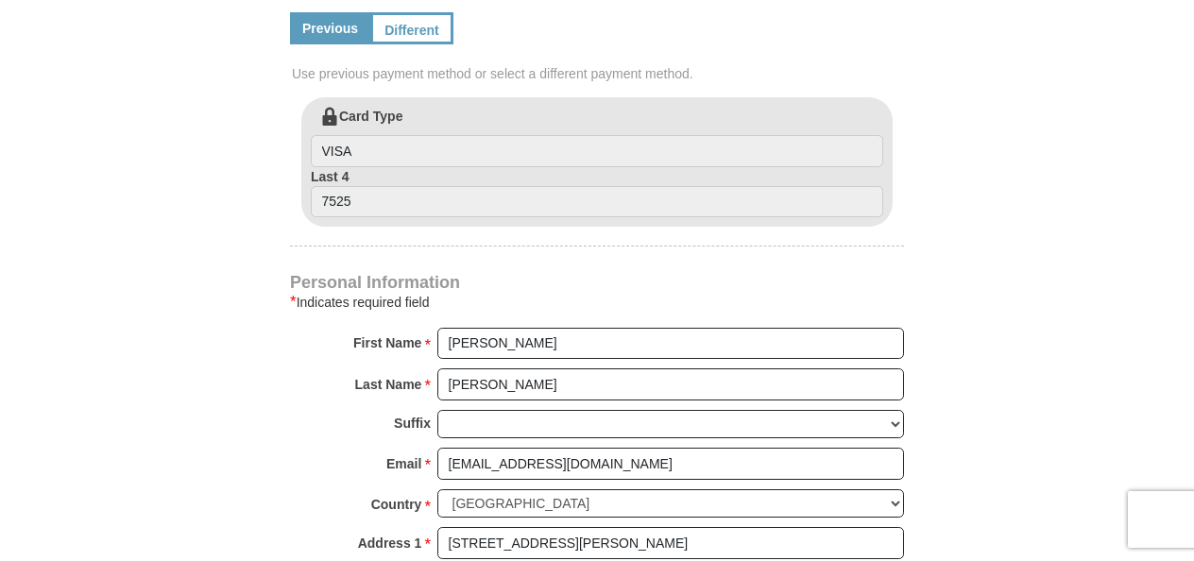 This screenshot has width=1194, height=561. What do you see at coordinates (597, 282) in the screenshot?
I see `h4: Personal Information` at bounding box center [597, 282].